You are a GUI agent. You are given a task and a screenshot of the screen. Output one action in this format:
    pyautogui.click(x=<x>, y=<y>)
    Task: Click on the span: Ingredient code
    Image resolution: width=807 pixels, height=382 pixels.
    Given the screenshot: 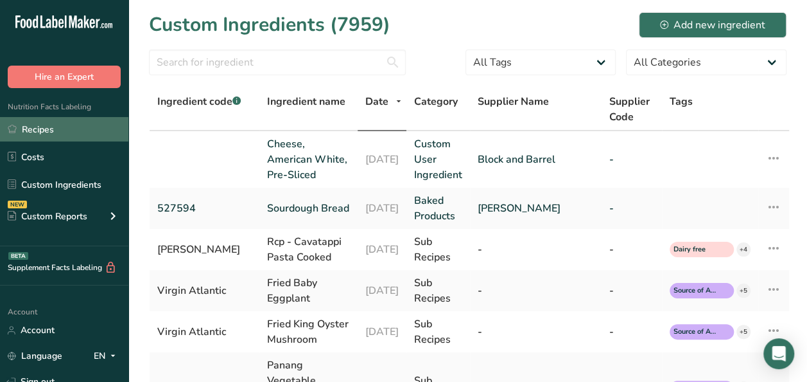 What is the action you would take?
    pyautogui.click(x=199, y=101)
    